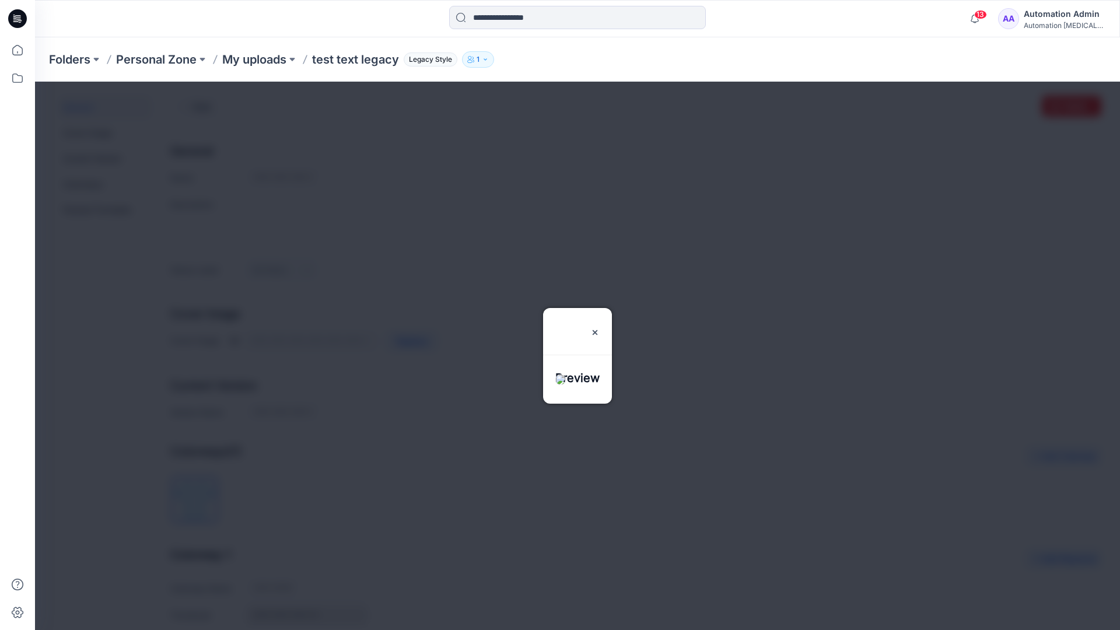  What do you see at coordinates (156, 60) in the screenshot?
I see `a: Personal Zone` at bounding box center [156, 60].